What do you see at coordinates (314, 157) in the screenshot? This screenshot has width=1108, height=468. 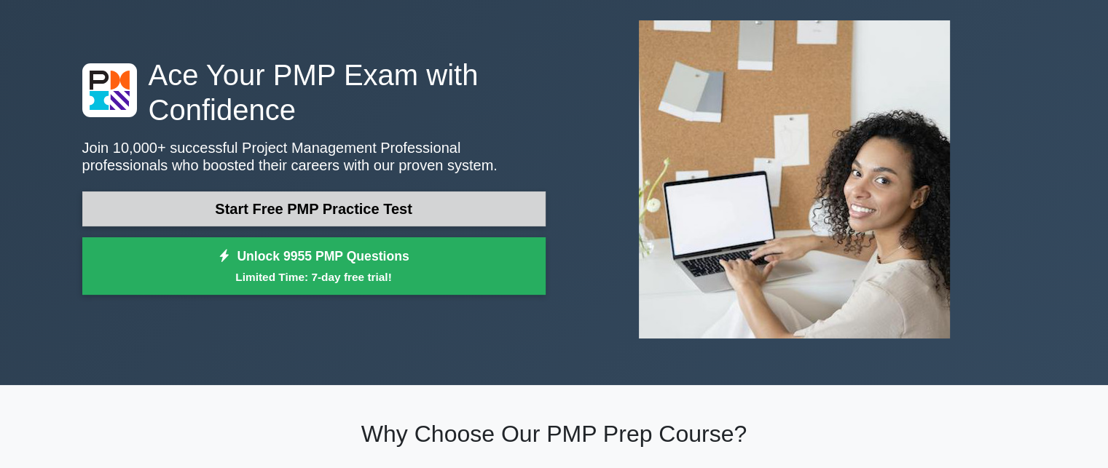 I see `p: Join 10,000+ successful Project Management Professional professionals who boosted their careers w...` at bounding box center [314, 157].